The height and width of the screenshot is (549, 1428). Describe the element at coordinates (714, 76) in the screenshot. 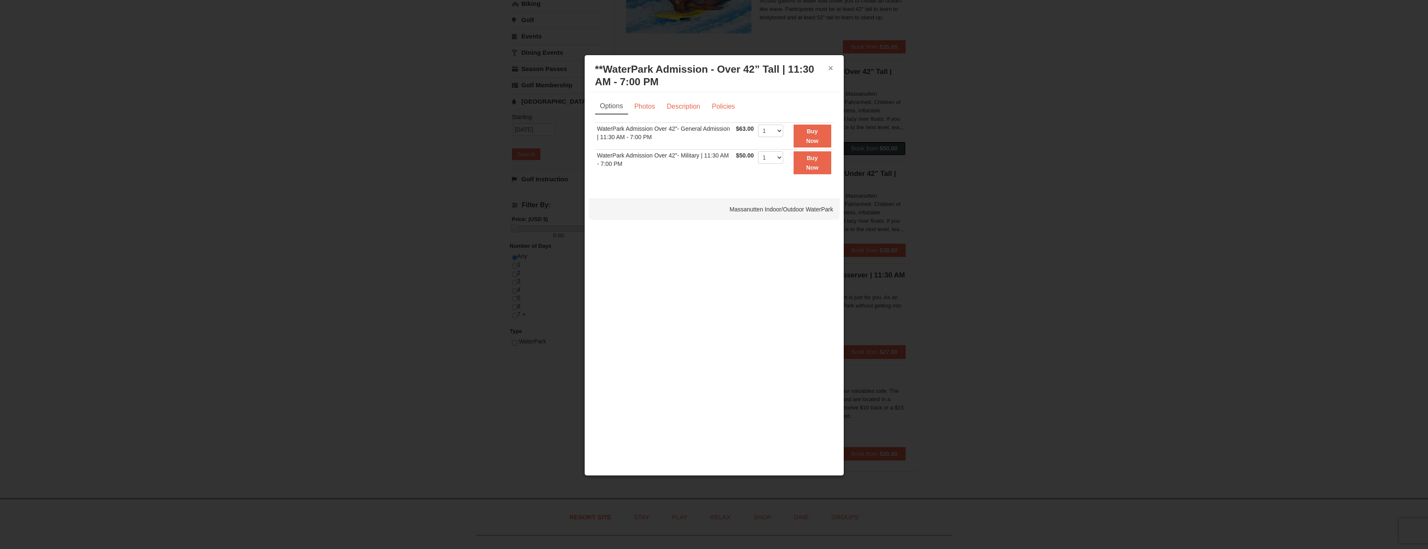

I see `h3: **WaterPark Admission - Over 42” Tall | 11:30 AM - 7:00 PM` at that location.